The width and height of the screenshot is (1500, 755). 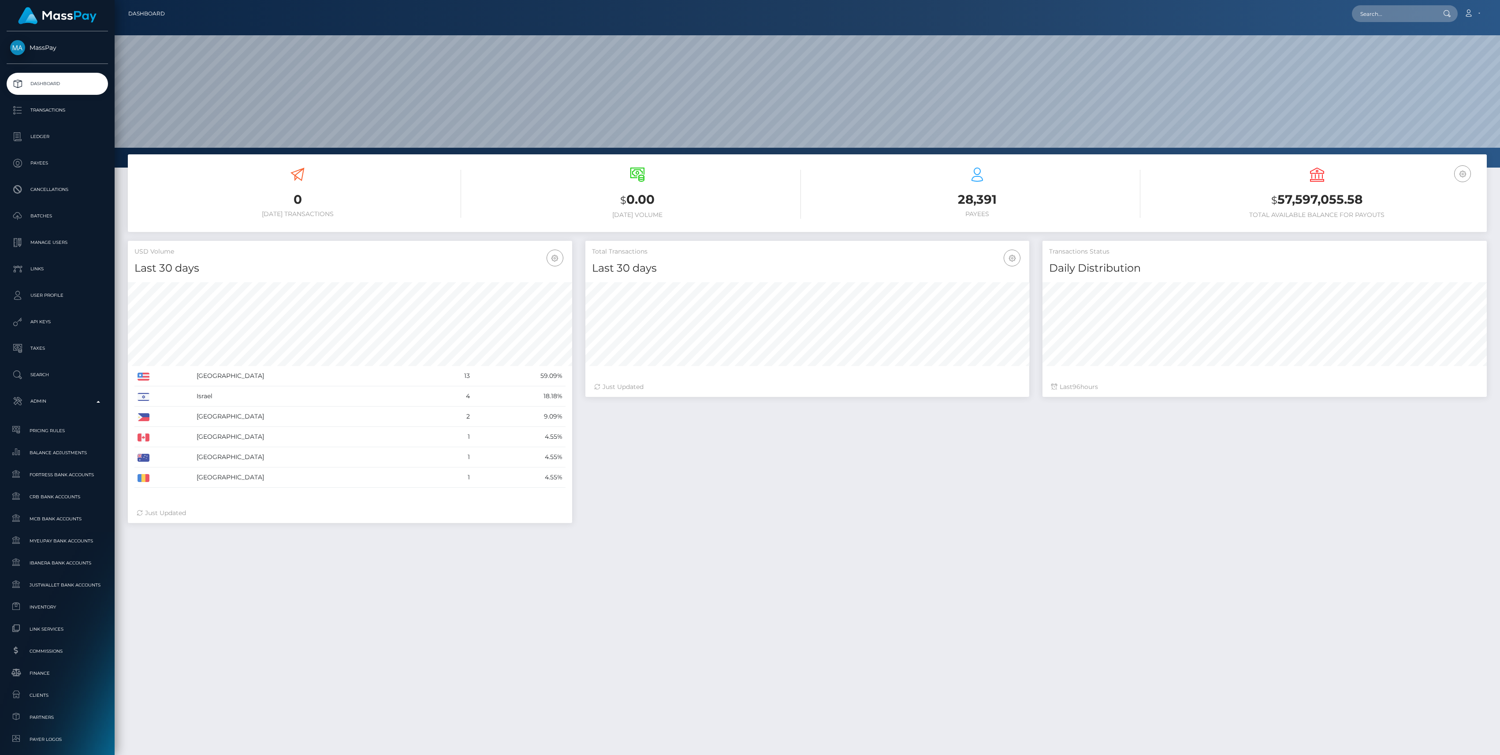 What do you see at coordinates (1317, 200) in the screenshot?
I see `h3: 57,597,055.58` at bounding box center [1317, 200].